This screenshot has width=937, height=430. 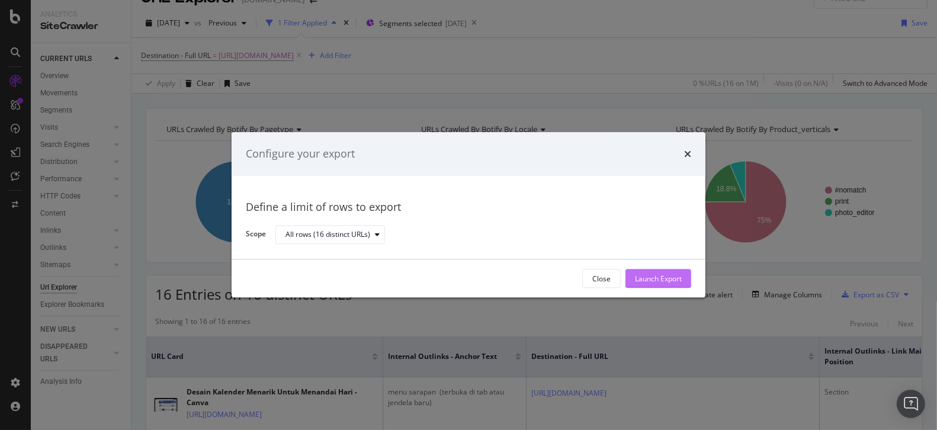 What do you see at coordinates (658, 279) in the screenshot?
I see `button: Launch Export` at bounding box center [658, 279].